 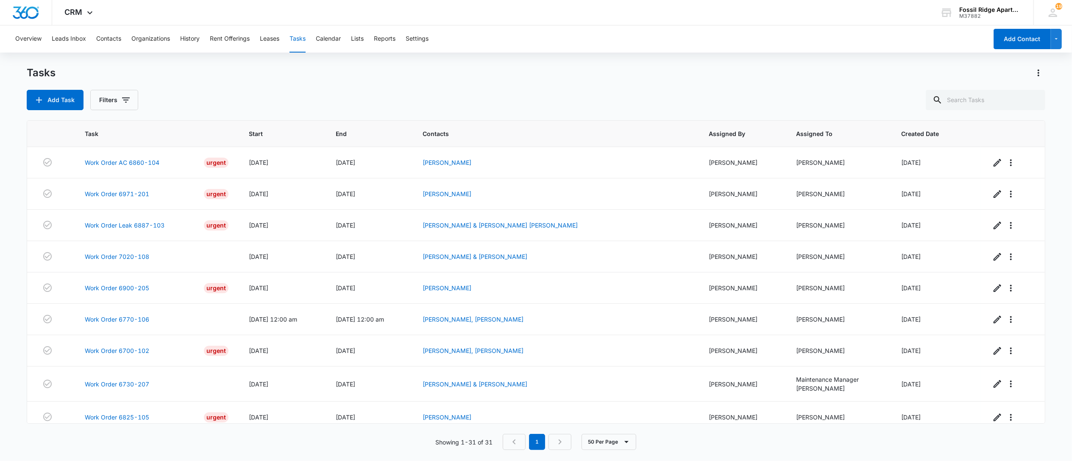 I want to click on div: account id, so click(x=990, y=16).